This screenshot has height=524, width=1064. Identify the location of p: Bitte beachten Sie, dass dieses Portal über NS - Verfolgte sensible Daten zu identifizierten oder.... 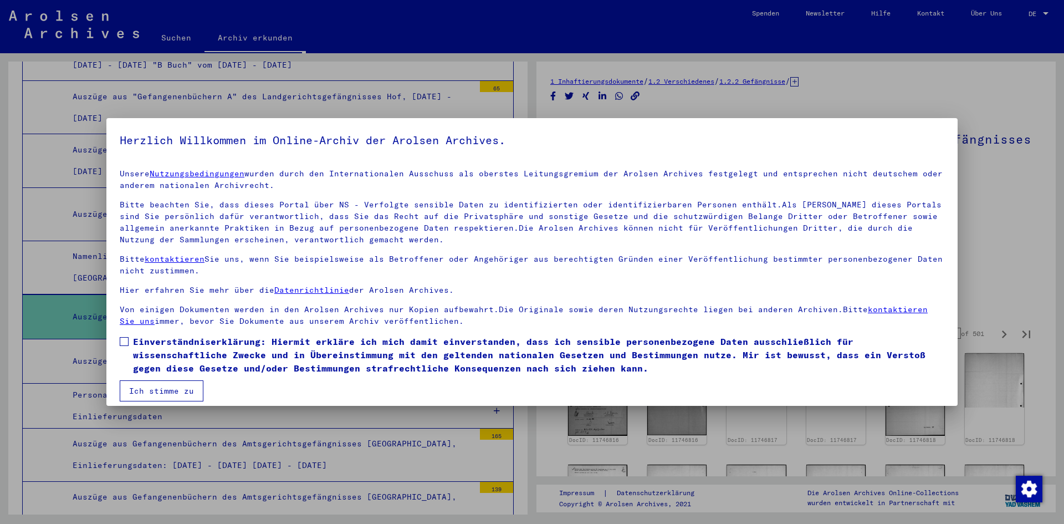
(532, 222).